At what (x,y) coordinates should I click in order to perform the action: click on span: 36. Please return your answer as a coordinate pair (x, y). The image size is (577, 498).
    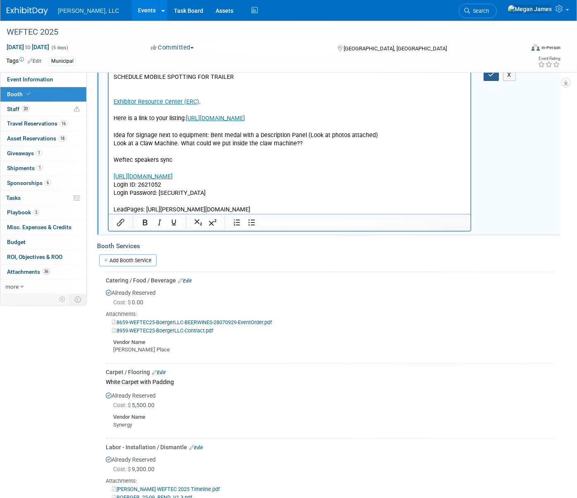
    Looking at the image, I should click on (46, 271).